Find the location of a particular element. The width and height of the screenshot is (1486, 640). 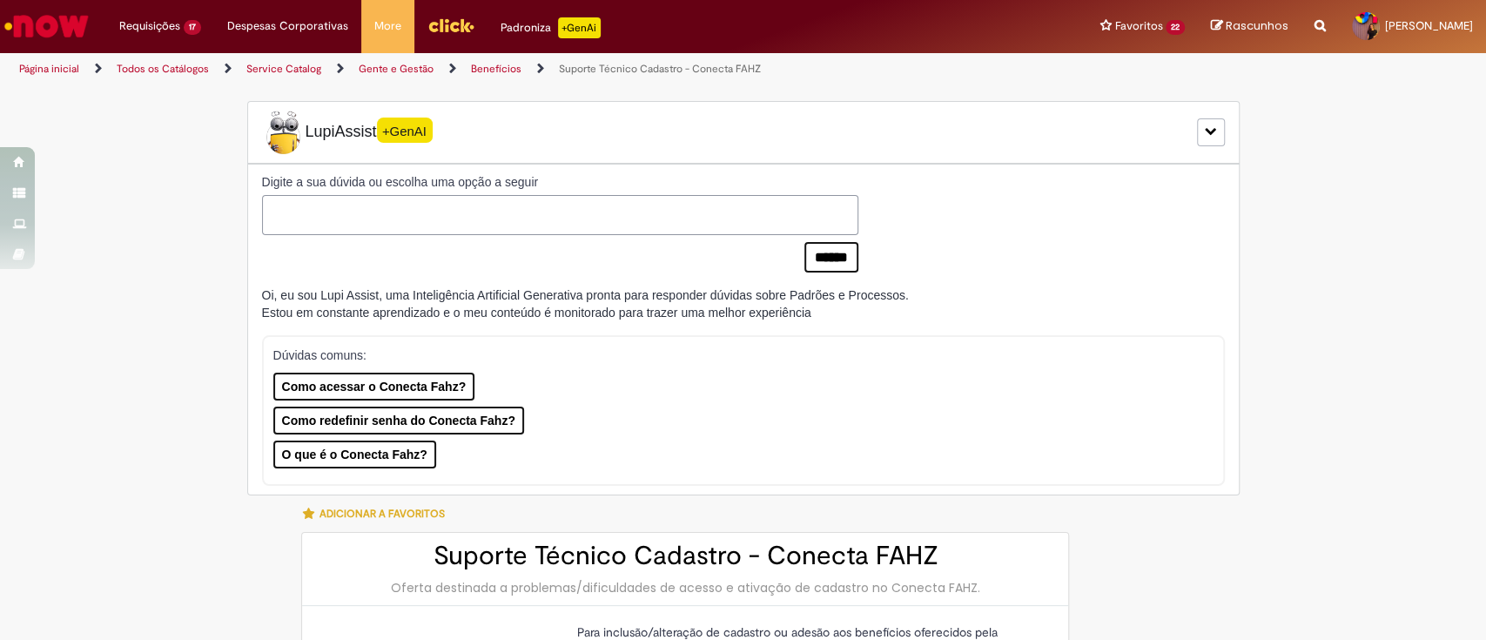

span: More is located at coordinates (387, 26).